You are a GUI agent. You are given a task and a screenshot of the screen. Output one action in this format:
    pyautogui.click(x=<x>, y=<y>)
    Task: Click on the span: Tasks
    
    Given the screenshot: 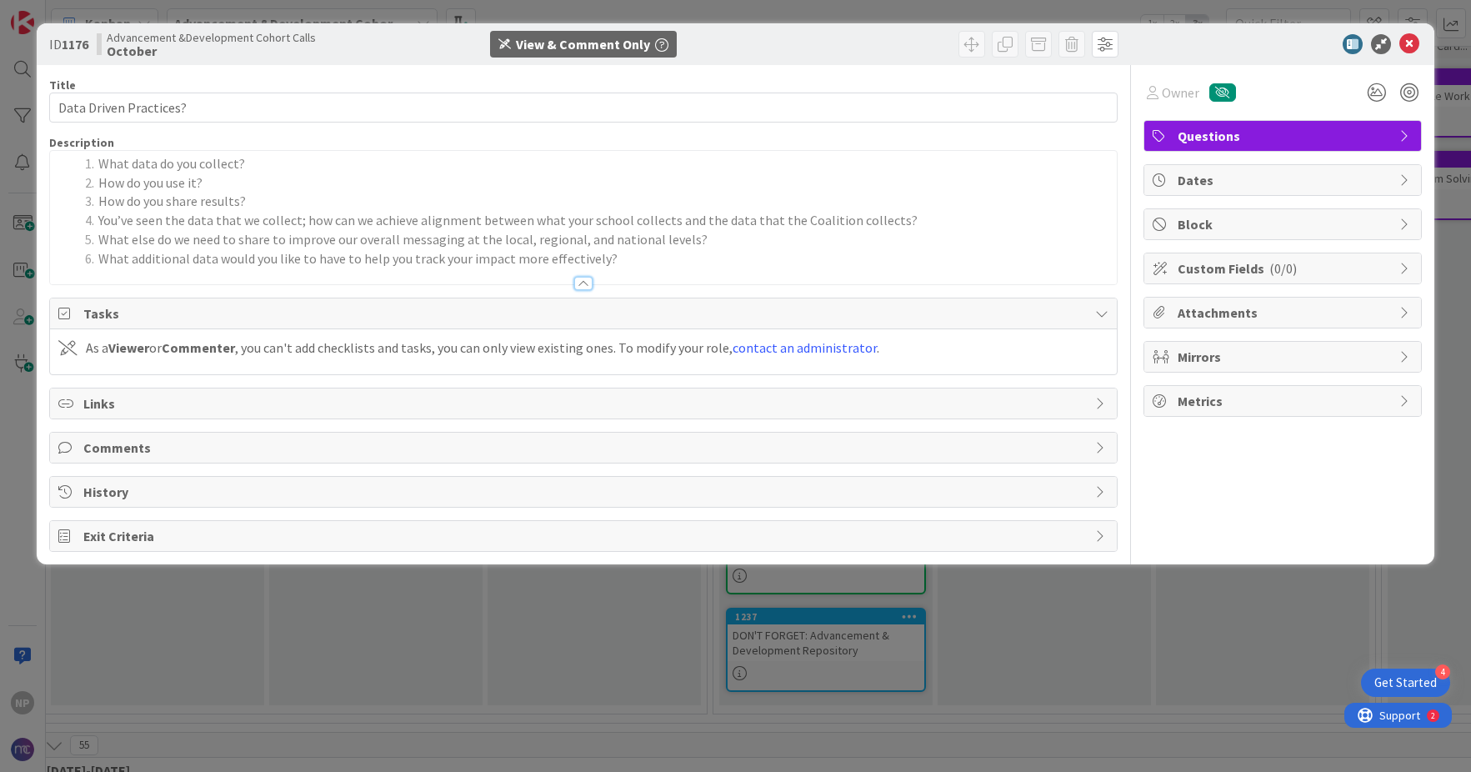 What is the action you would take?
    pyautogui.click(x=585, y=313)
    